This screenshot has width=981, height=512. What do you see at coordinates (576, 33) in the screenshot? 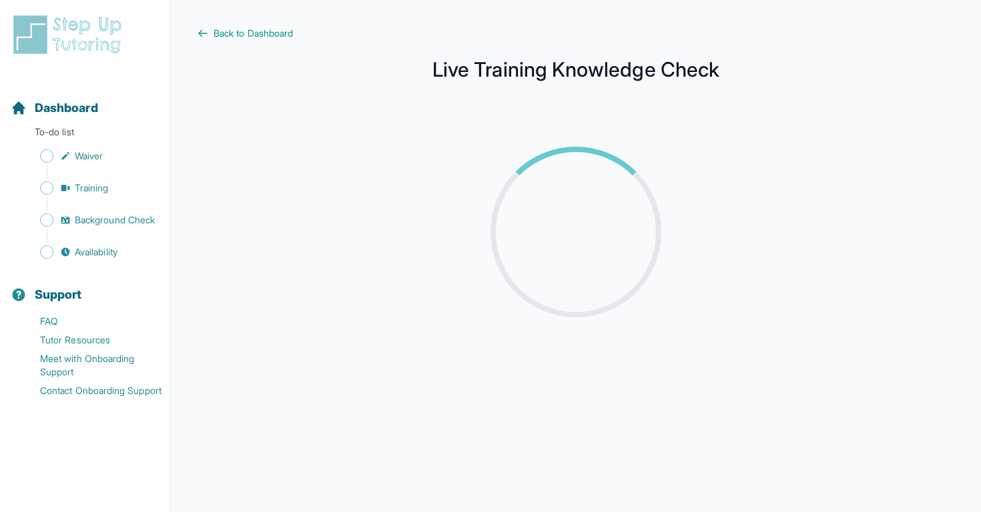
I see `a: Back to Dashboard` at bounding box center [576, 33].